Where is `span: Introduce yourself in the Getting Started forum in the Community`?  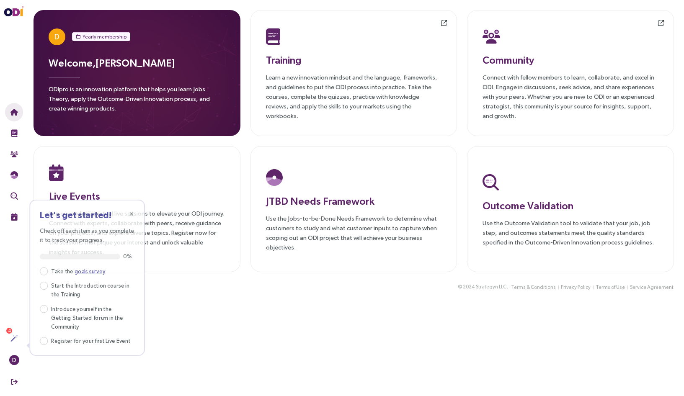 span: Introduce yourself in the Getting Started forum in the Community is located at coordinates (94, 316).